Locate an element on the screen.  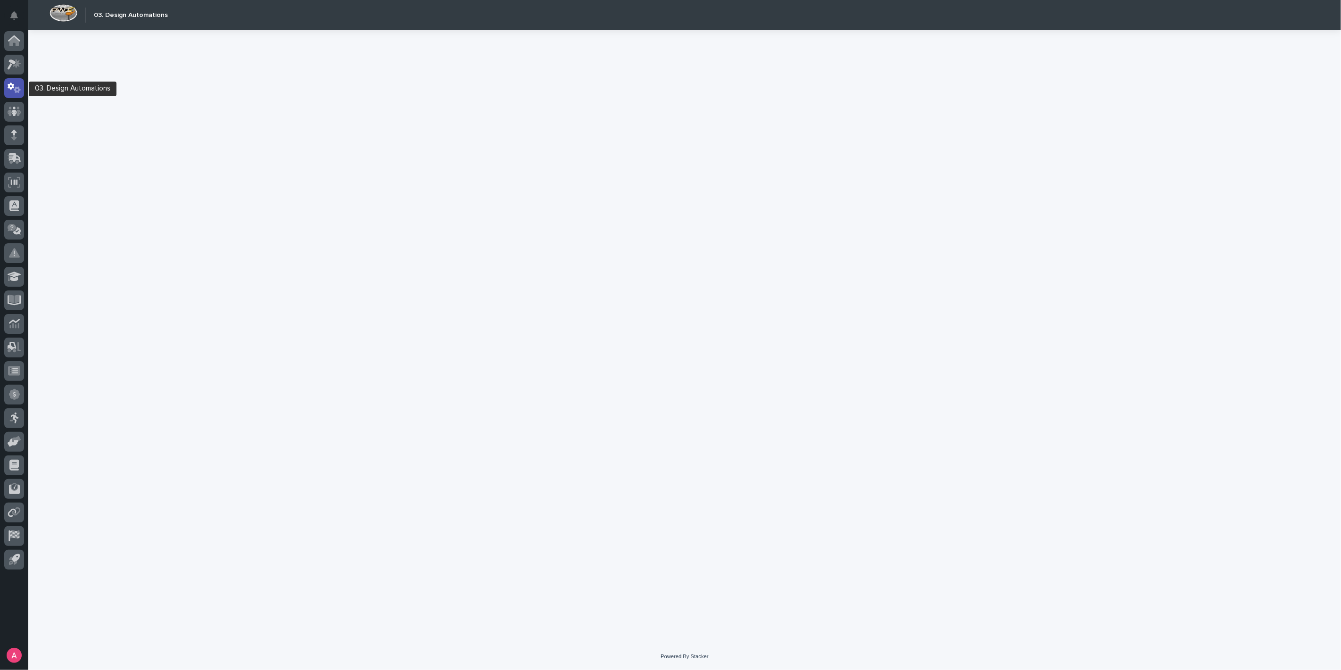
div: Notifications is located at coordinates (18, 19).